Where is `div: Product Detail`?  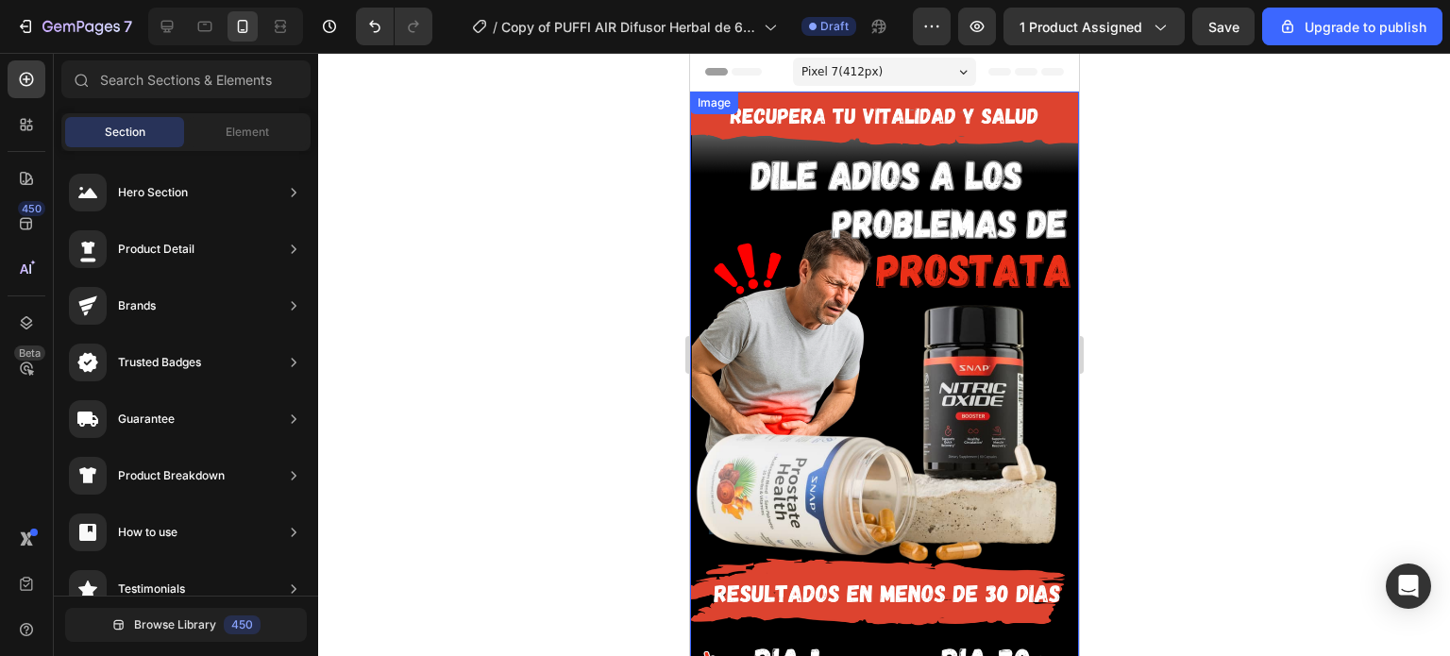
div: Product Detail is located at coordinates (156, 249).